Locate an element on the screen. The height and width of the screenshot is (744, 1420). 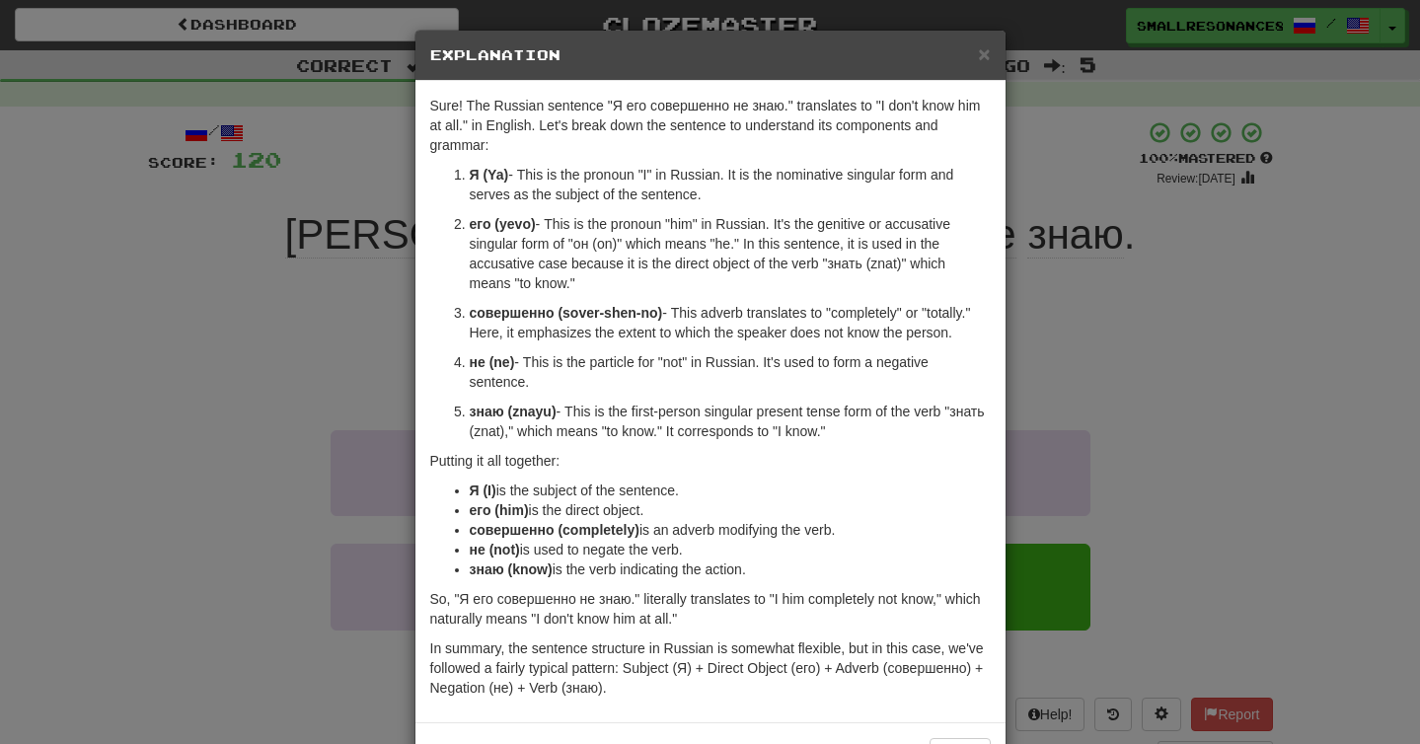
strong: совершенно (sover-shen-no) is located at coordinates (567, 313).